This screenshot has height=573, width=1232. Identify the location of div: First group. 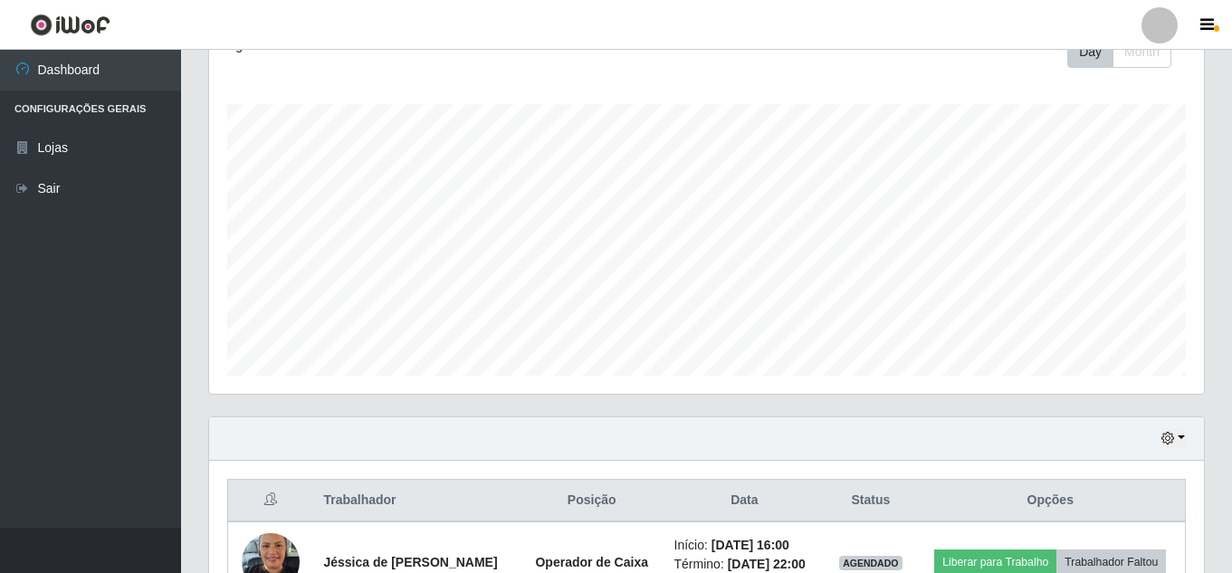
(1119, 52).